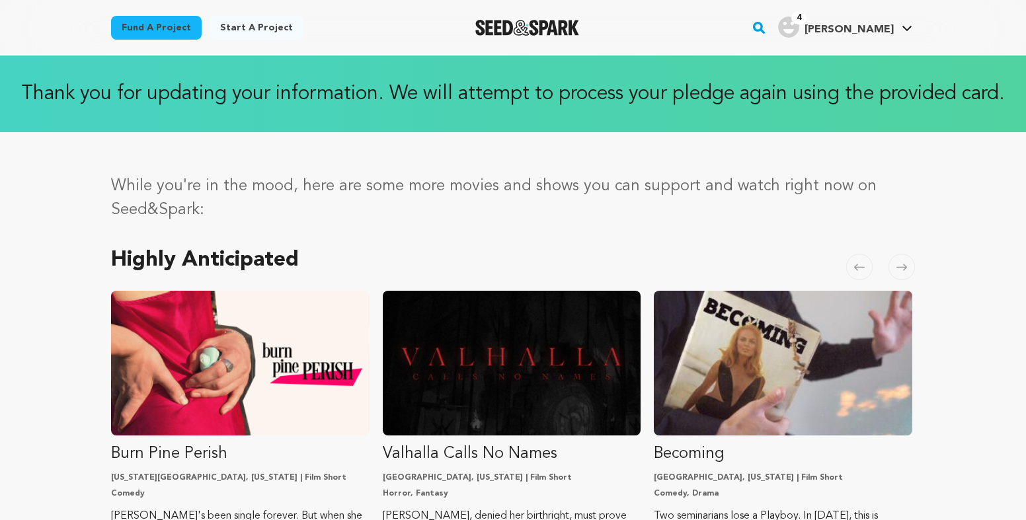 The image size is (1026, 520). What do you see at coordinates (527, 28) in the screenshot?
I see `a: Seed&Spark Homepage` at bounding box center [527, 28].